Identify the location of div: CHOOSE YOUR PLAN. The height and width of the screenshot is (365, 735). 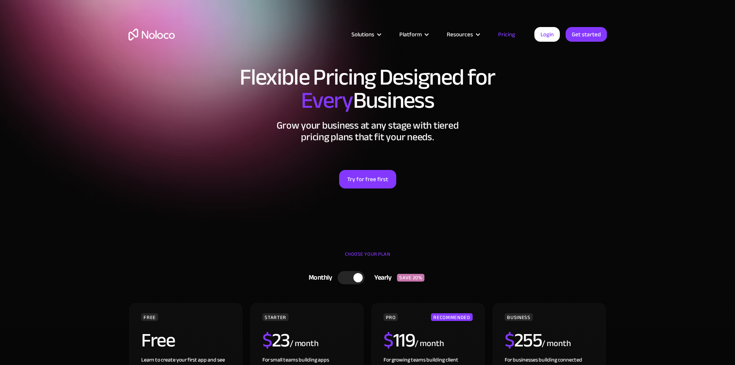
(368, 258).